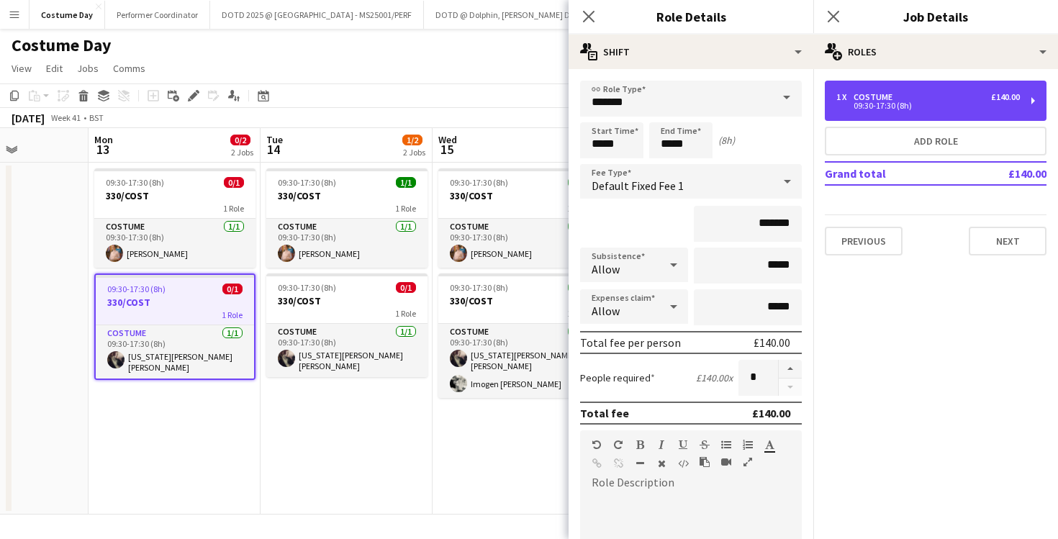 This screenshot has width=1058, height=539. What do you see at coordinates (67, 14) in the screenshot?
I see `button: Costume Day` at bounding box center [67, 14].